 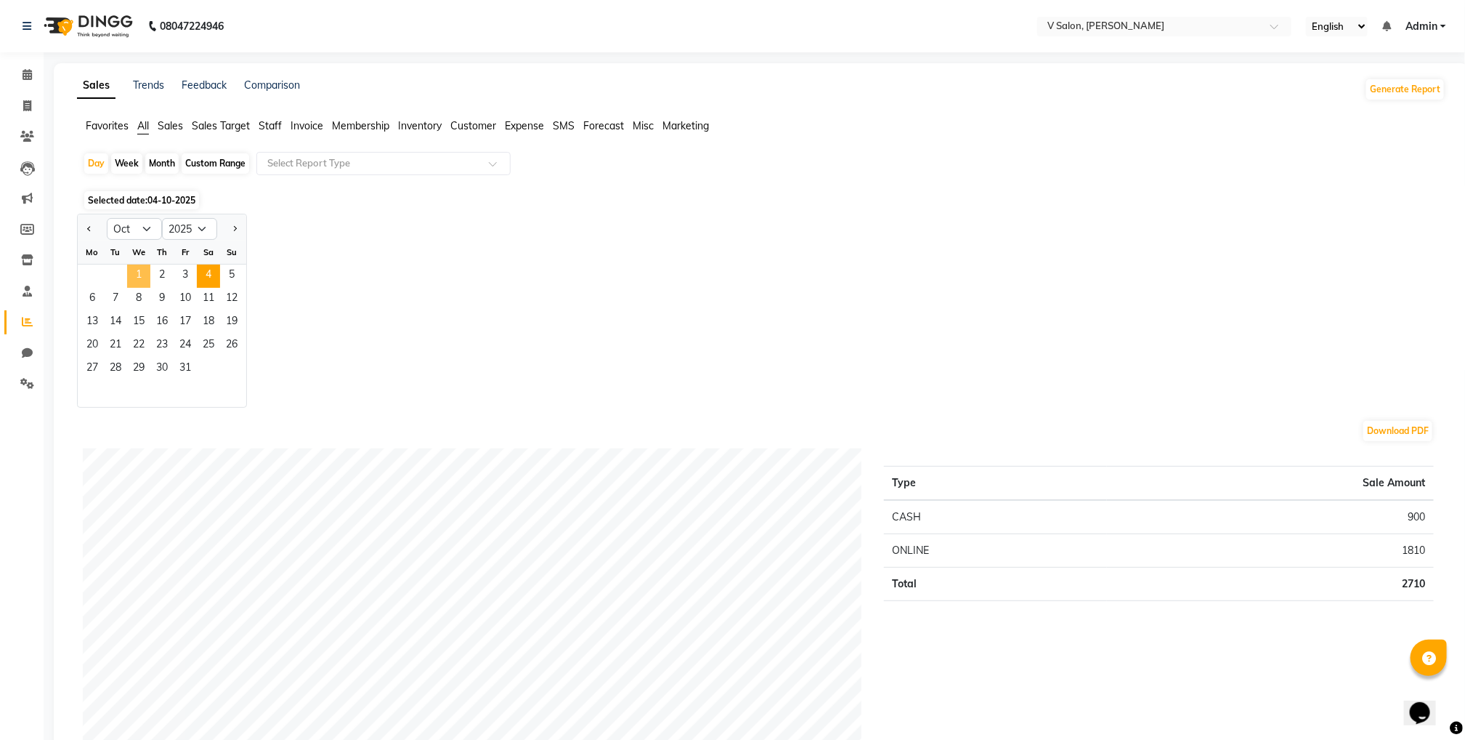 What do you see at coordinates (96, 86) in the screenshot?
I see `a: Sales` at bounding box center [96, 86].